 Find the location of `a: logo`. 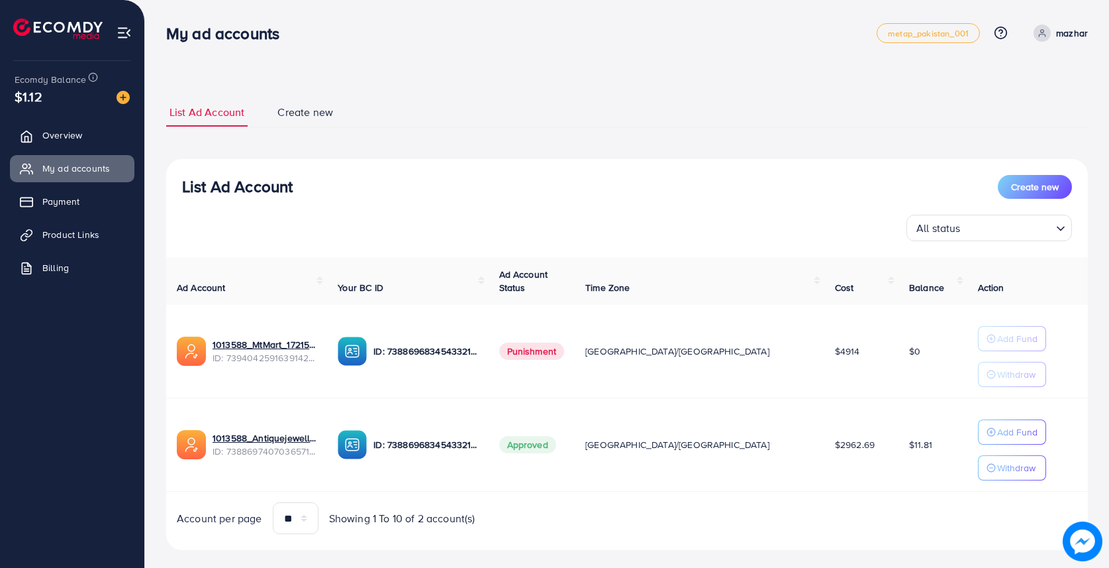

a: logo is located at coordinates (58, 28).